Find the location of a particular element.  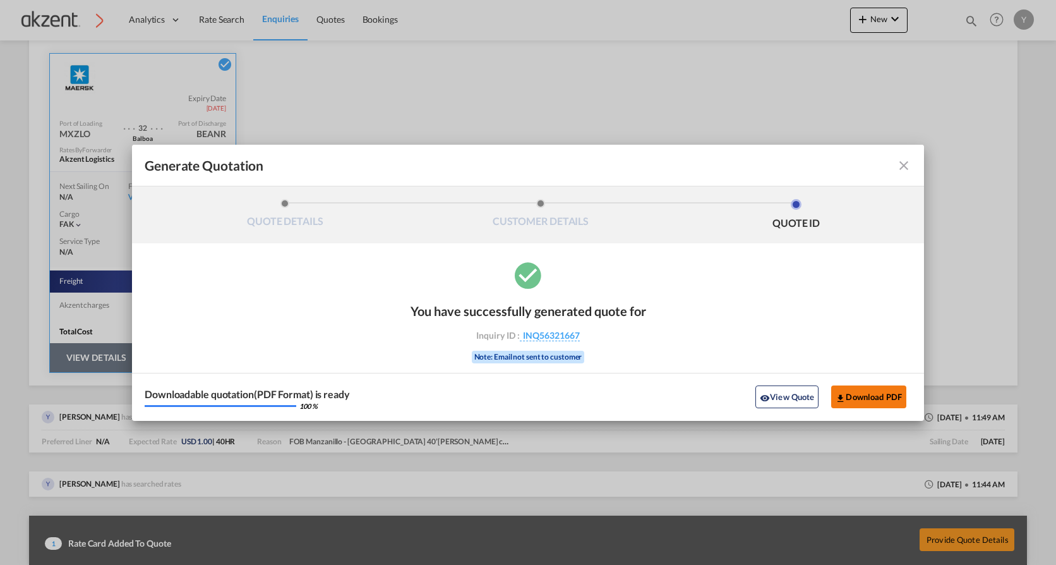

li: CUSTOMER DETAILS is located at coordinates (541, 216).